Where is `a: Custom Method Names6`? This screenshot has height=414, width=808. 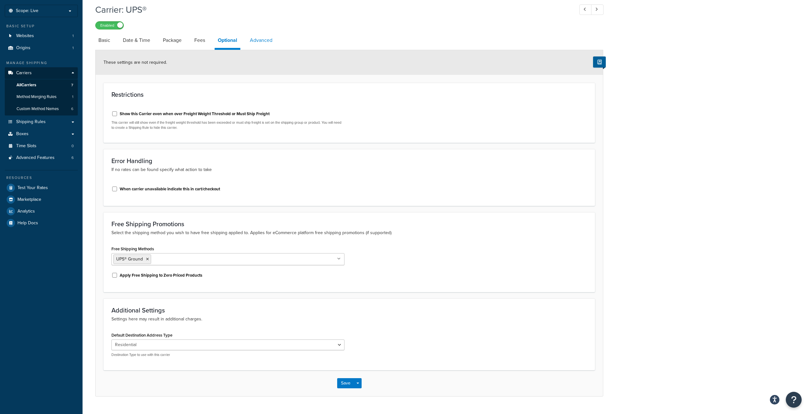
a: Custom Method Names6 is located at coordinates (41, 109).